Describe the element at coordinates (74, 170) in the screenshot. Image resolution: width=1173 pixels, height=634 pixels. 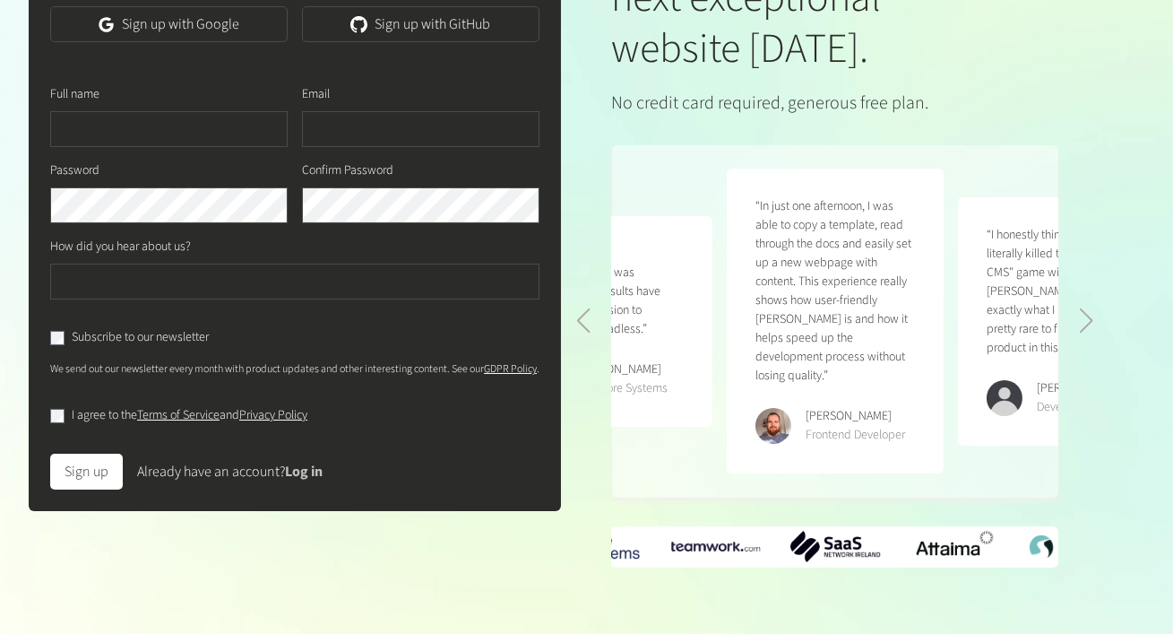
I see `label: Password` at that location.